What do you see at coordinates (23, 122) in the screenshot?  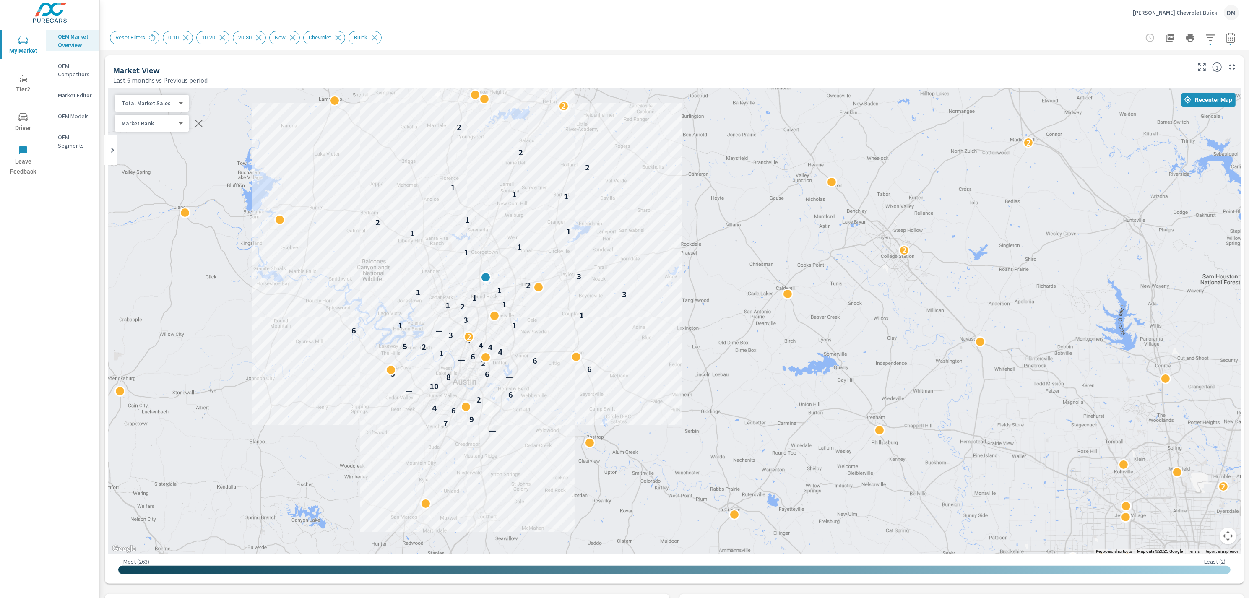 I see `span: Driver` at bounding box center [23, 122].